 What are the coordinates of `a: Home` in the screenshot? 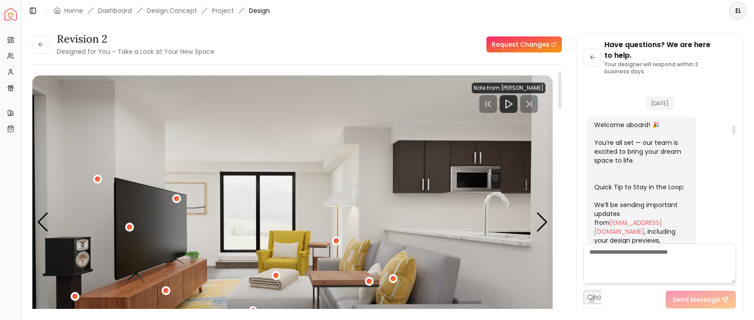 It's located at (74, 11).